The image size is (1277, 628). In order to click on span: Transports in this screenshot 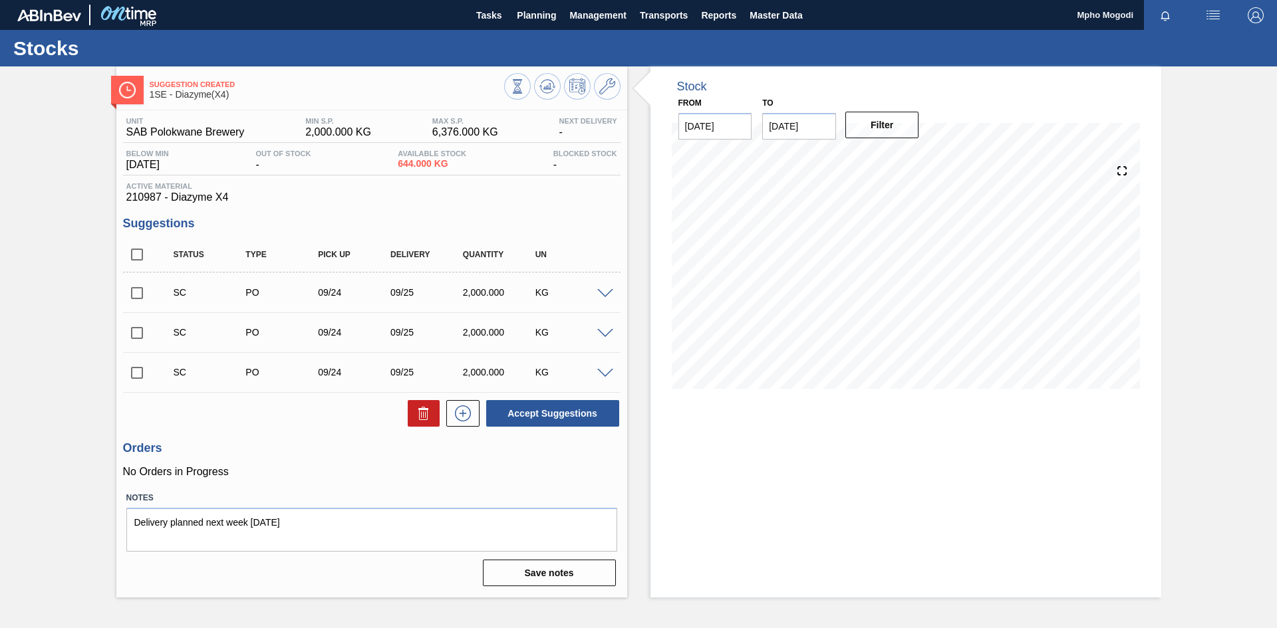, I will do `click(664, 15)`.